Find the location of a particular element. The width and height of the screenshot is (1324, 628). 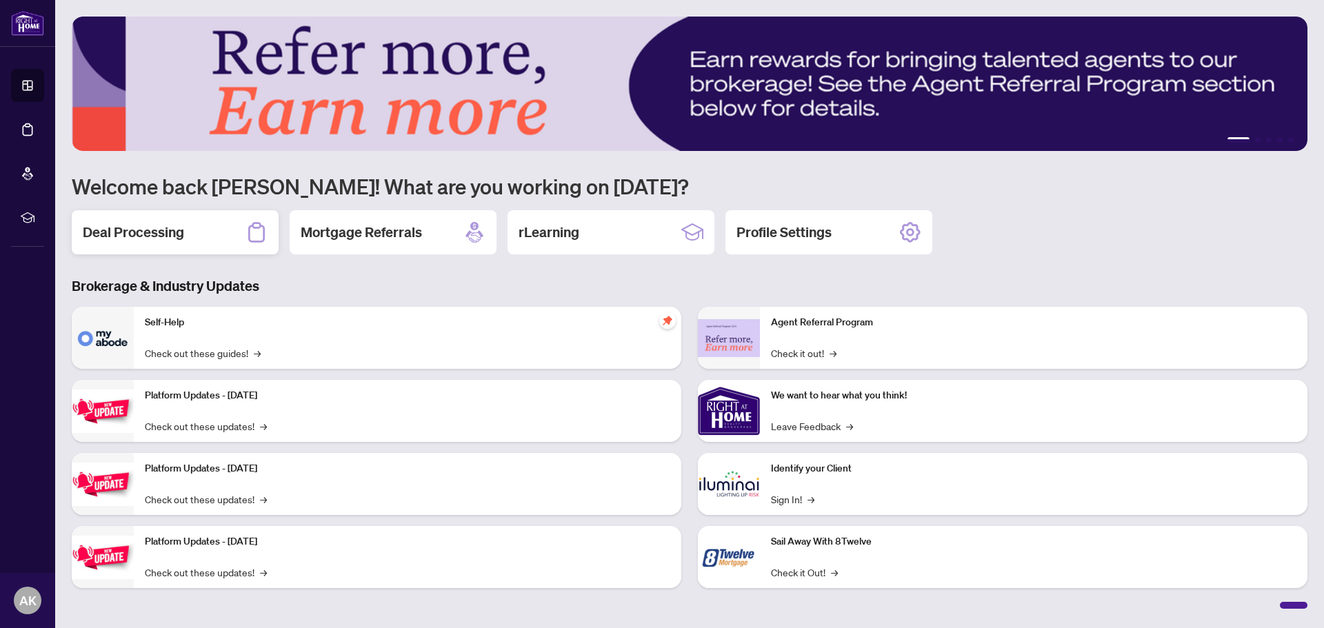

button: 1 is located at coordinates (1239, 140).